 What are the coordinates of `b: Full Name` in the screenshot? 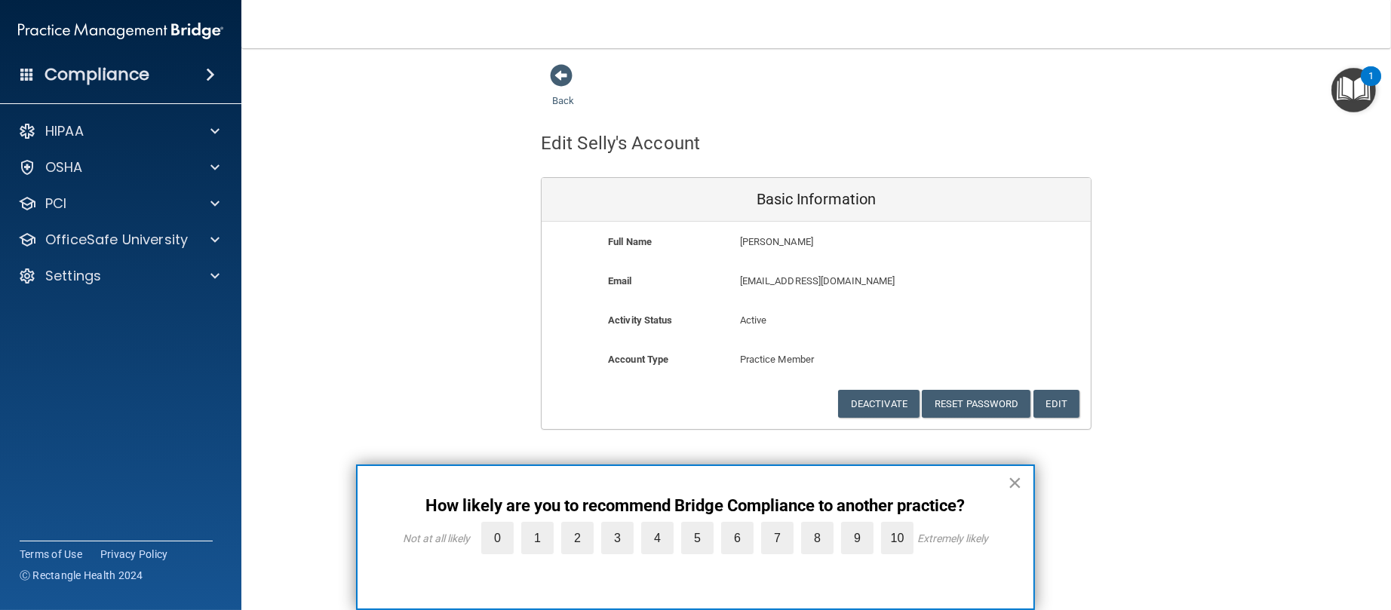 It's located at (630, 241).